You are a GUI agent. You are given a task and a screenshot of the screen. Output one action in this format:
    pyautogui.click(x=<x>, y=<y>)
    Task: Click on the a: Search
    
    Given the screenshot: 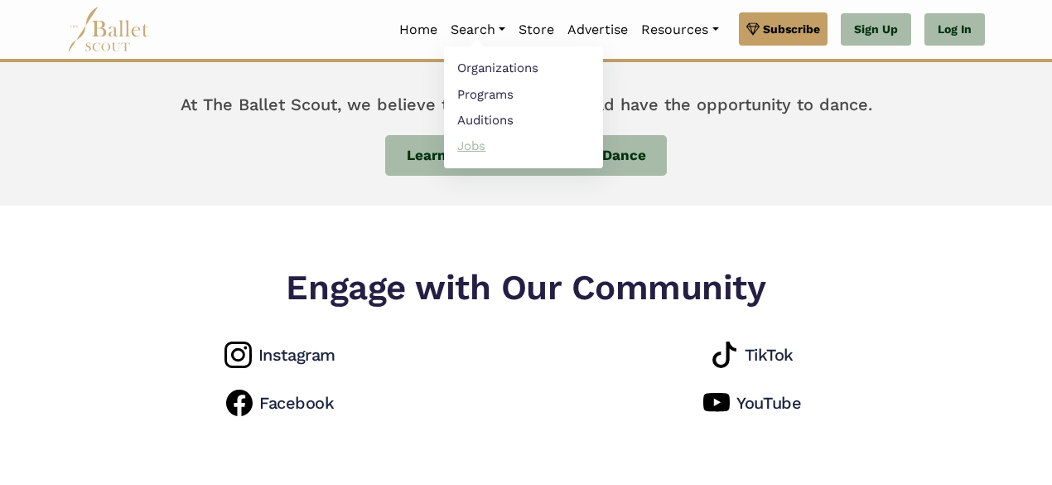 What is the action you would take?
    pyautogui.click(x=478, y=30)
    